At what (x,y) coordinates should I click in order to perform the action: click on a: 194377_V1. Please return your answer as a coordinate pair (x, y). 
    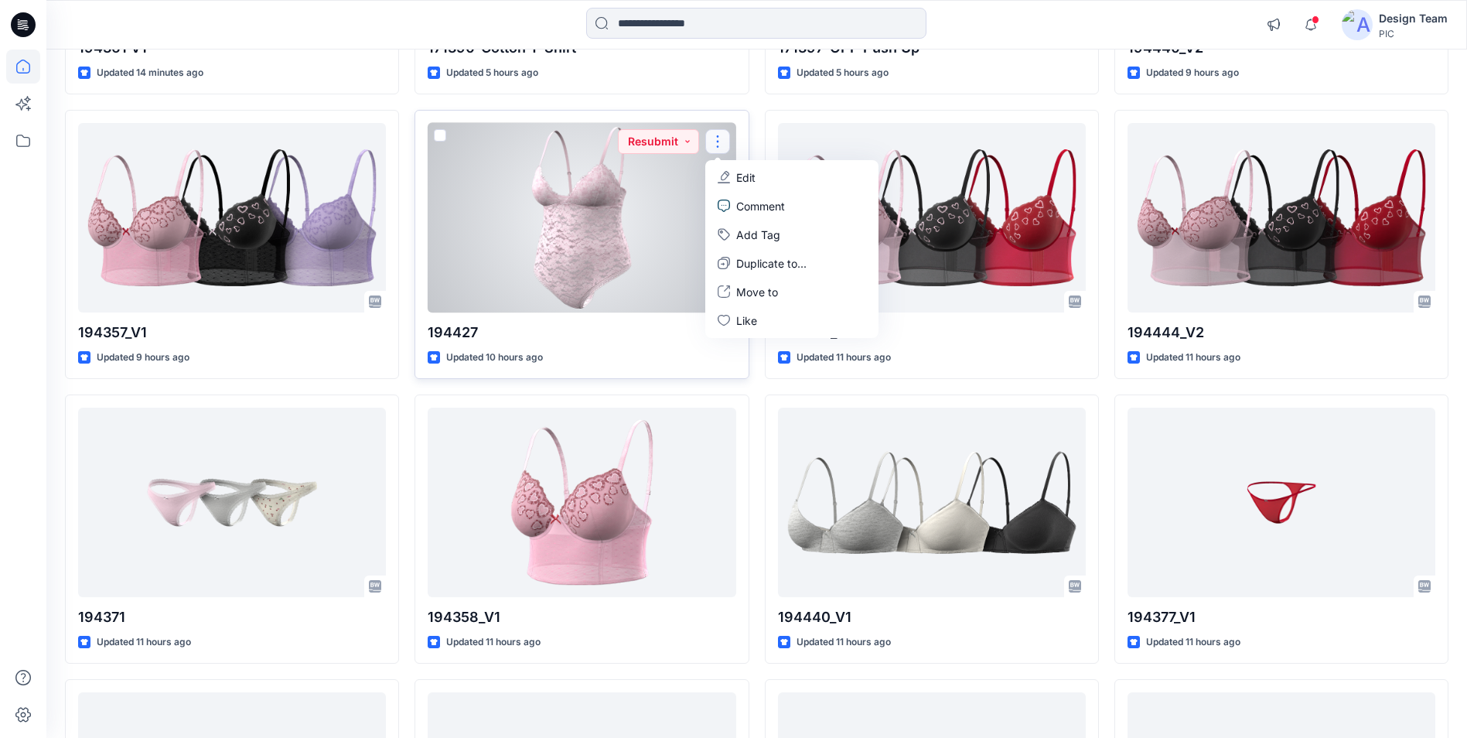
    Looking at the image, I should click on (1281, 502).